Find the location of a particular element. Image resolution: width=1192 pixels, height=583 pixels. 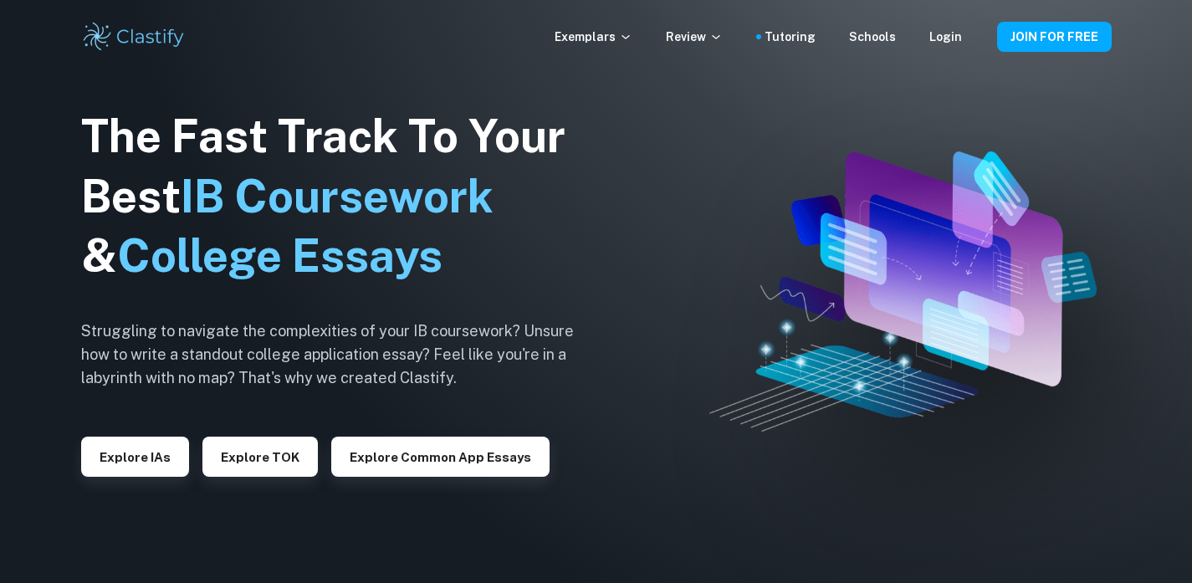

a: Explore IAs is located at coordinates (135, 456).